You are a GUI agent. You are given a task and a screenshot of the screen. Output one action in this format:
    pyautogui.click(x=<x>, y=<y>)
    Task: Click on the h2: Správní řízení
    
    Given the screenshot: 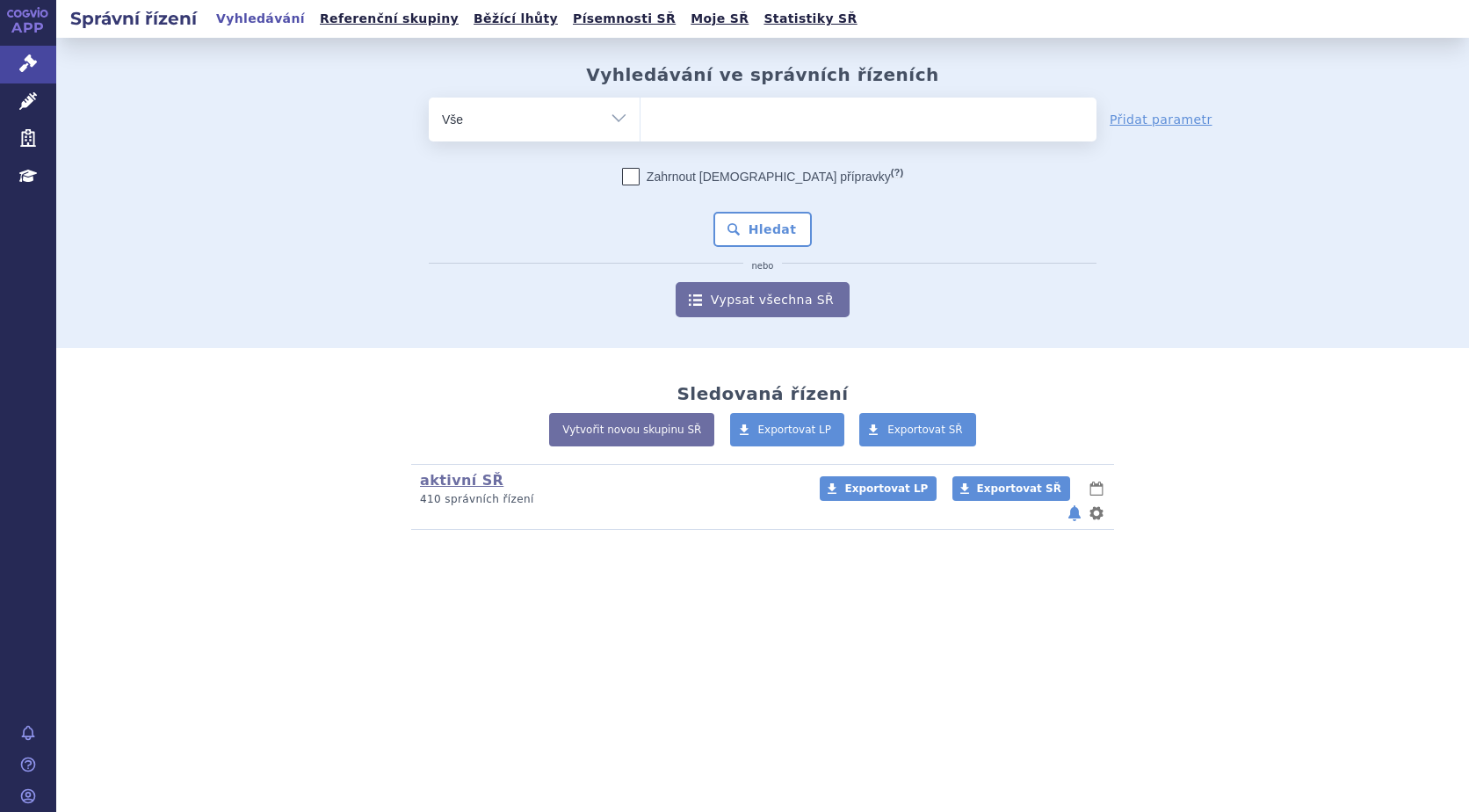 What is the action you would take?
    pyautogui.click(x=133, y=19)
    